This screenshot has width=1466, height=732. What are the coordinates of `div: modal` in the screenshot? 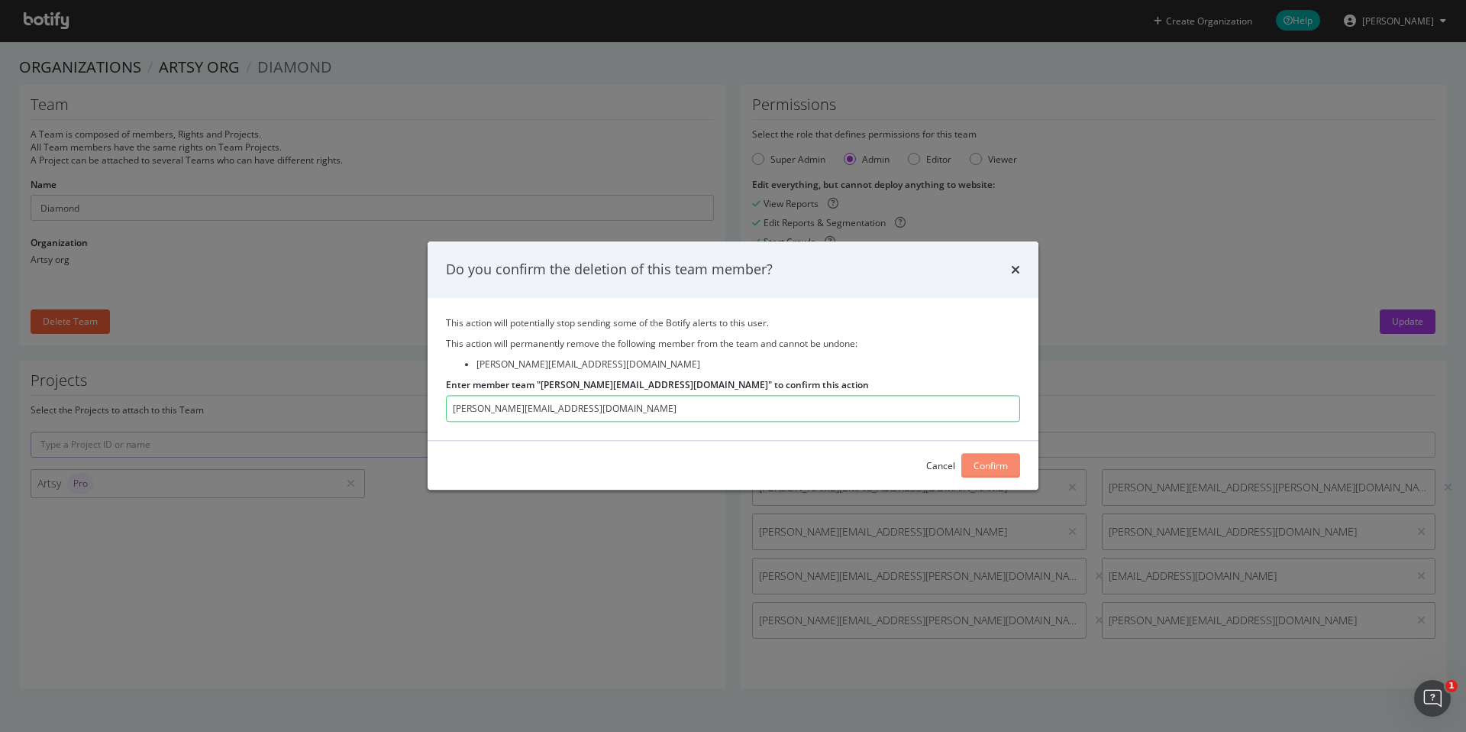 It's located at (733, 365).